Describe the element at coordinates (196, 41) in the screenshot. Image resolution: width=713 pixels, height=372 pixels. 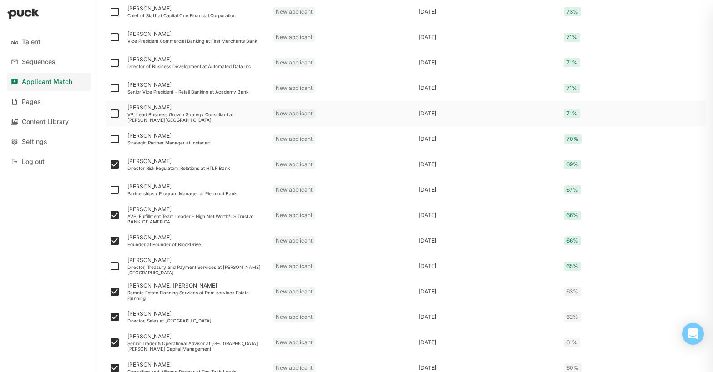
I see `div: Vice President Commercial Banking at First Merchants Bank` at that location.